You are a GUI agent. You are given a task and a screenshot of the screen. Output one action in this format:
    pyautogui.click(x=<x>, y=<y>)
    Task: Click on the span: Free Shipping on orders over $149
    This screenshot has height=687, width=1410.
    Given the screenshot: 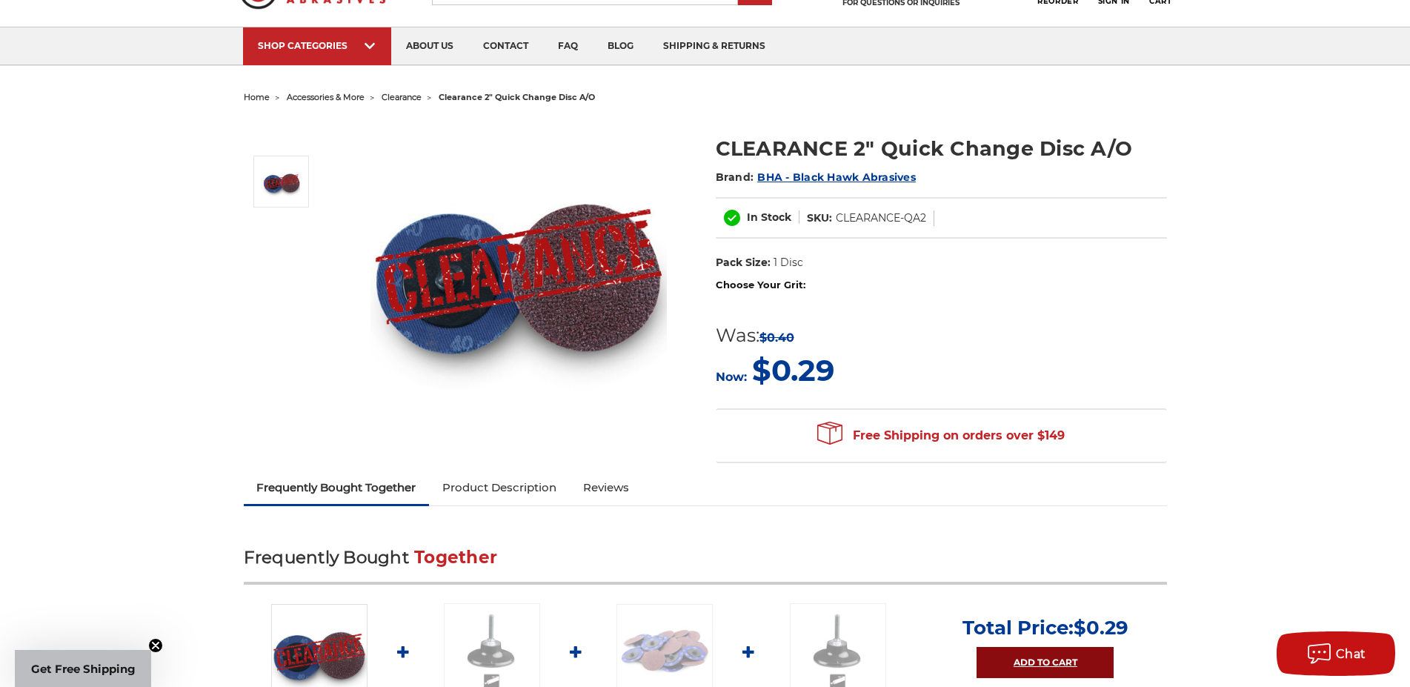 What is the action you would take?
    pyautogui.click(x=941, y=436)
    